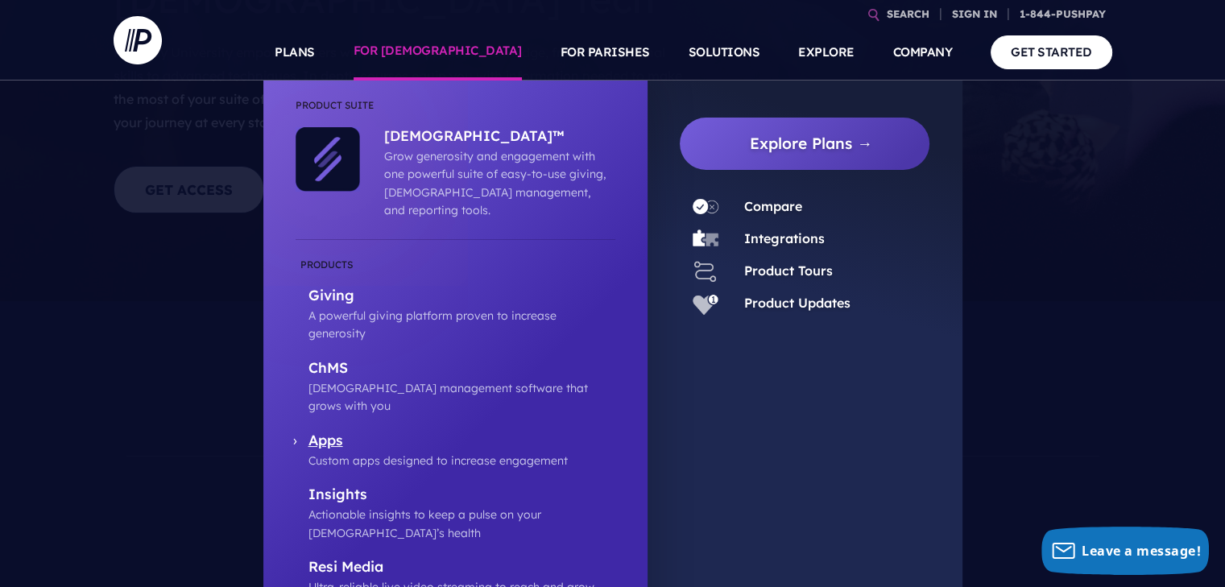  Describe the element at coordinates (455, 300) in the screenshot. I see `a: Giving A powerful giving platform proven to increase generosity` at that location.